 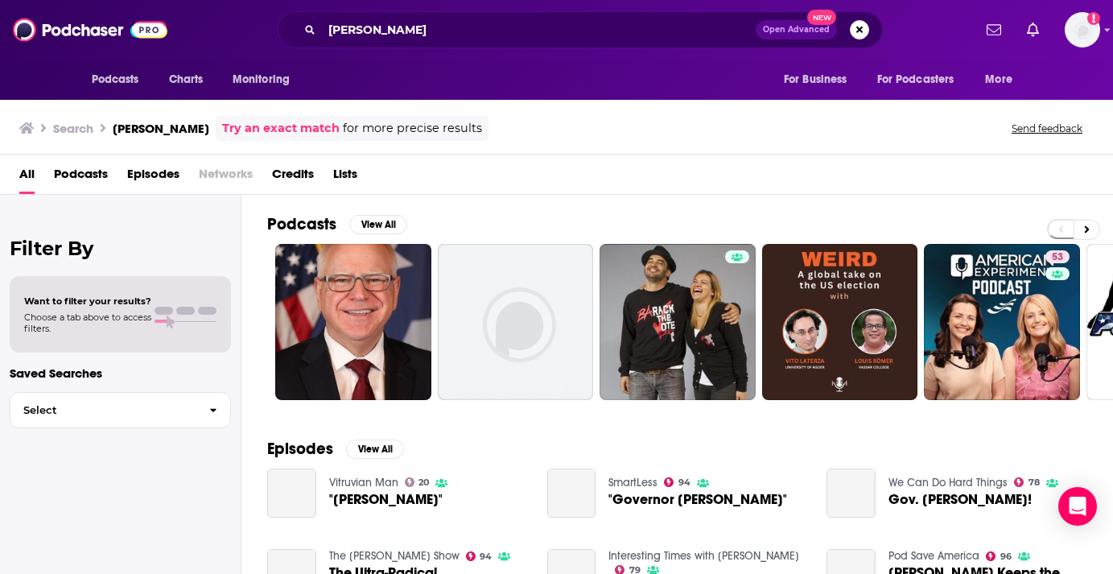 What do you see at coordinates (80, 177) in the screenshot?
I see `a: Podcasts` at bounding box center [80, 177].